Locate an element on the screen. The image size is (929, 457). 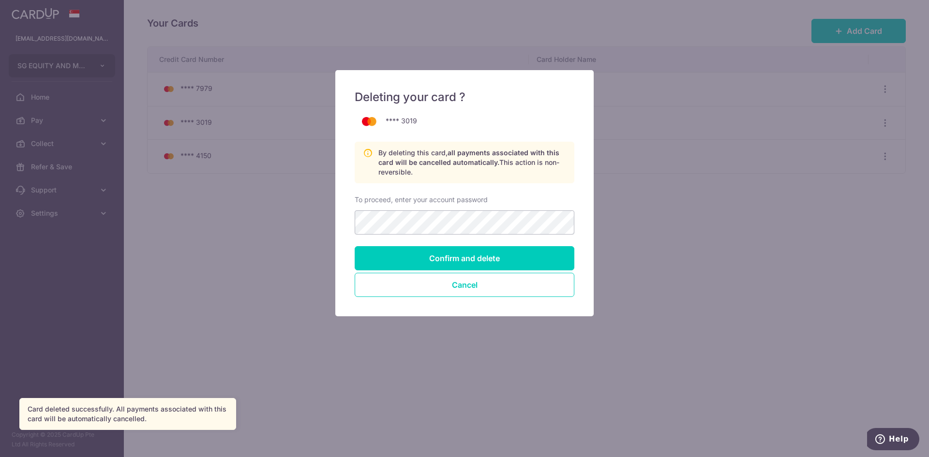
div: Card deleted successfully. All payments associated with this card will be automatically cancelled. is located at coordinates (128, 414).